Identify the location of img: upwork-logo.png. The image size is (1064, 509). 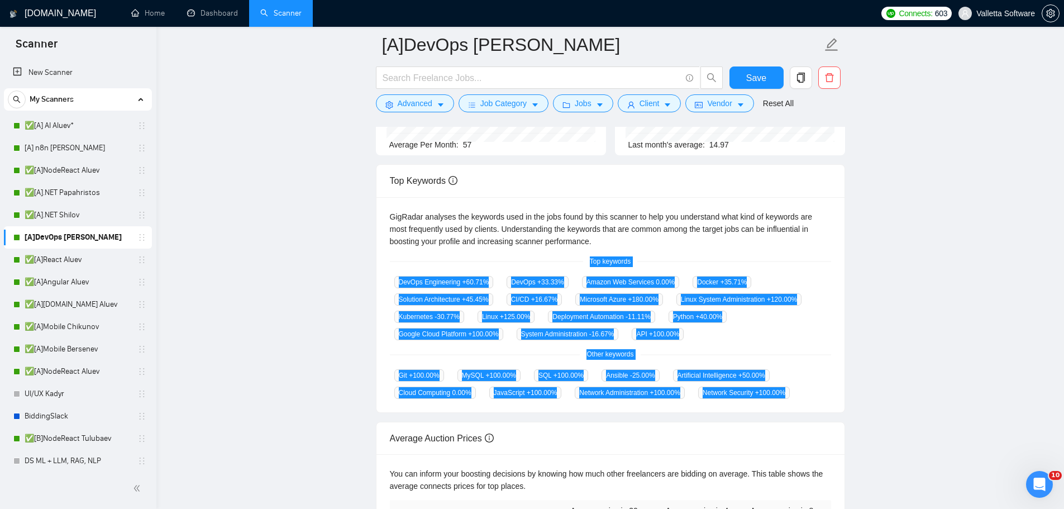
(891, 13).